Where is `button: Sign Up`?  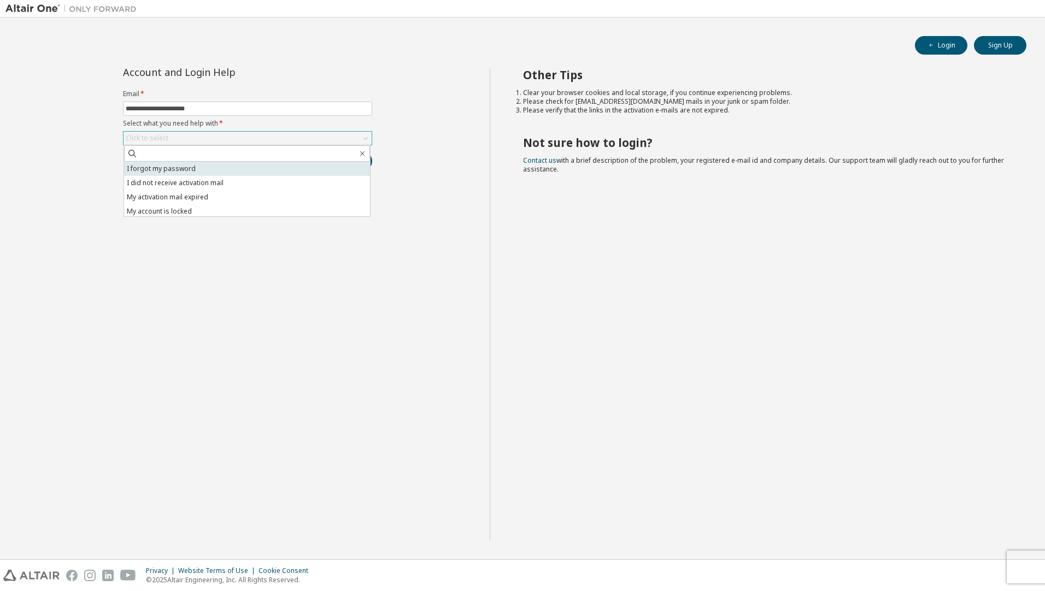
button: Sign Up is located at coordinates (1000, 45).